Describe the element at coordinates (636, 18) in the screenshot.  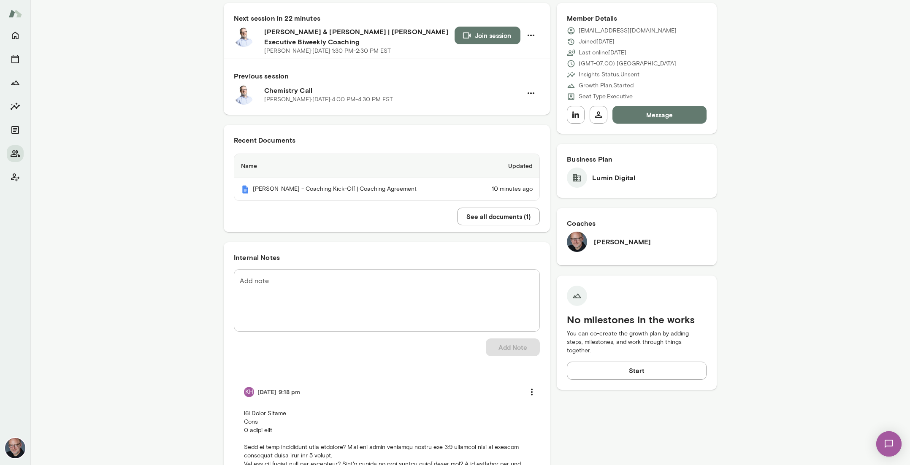
I see `h6: Member Details` at that location.